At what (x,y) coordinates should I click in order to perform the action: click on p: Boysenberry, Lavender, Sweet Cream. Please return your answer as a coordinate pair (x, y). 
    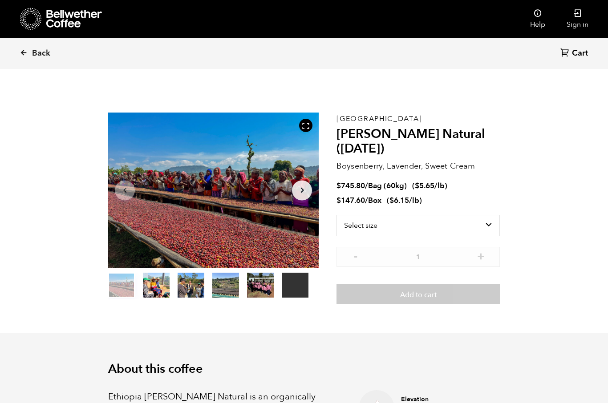
    Looking at the image, I should click on (418, 166).